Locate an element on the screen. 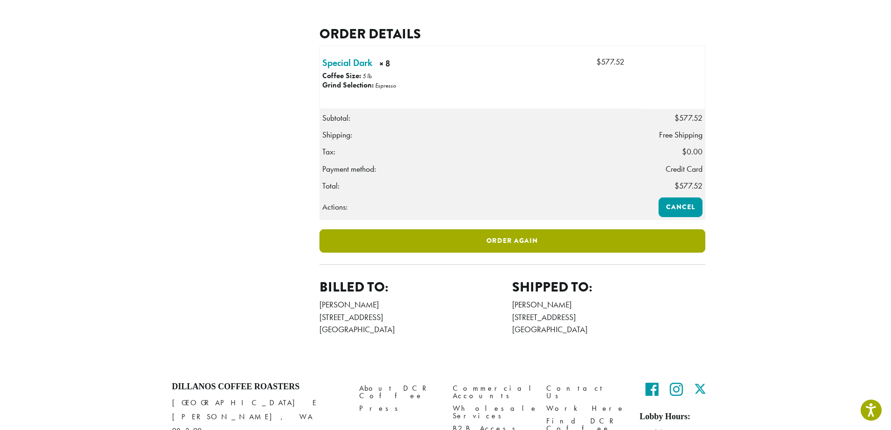  a: Contact Us is located at coordinates (586, 391).